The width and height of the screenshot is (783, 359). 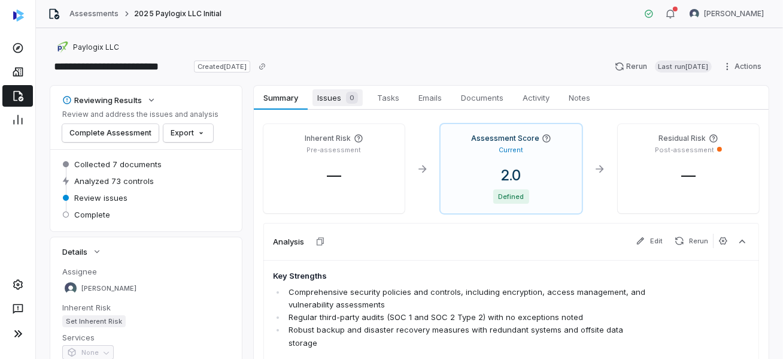 I want to click on dt: Services, so click(x=146, y=337).